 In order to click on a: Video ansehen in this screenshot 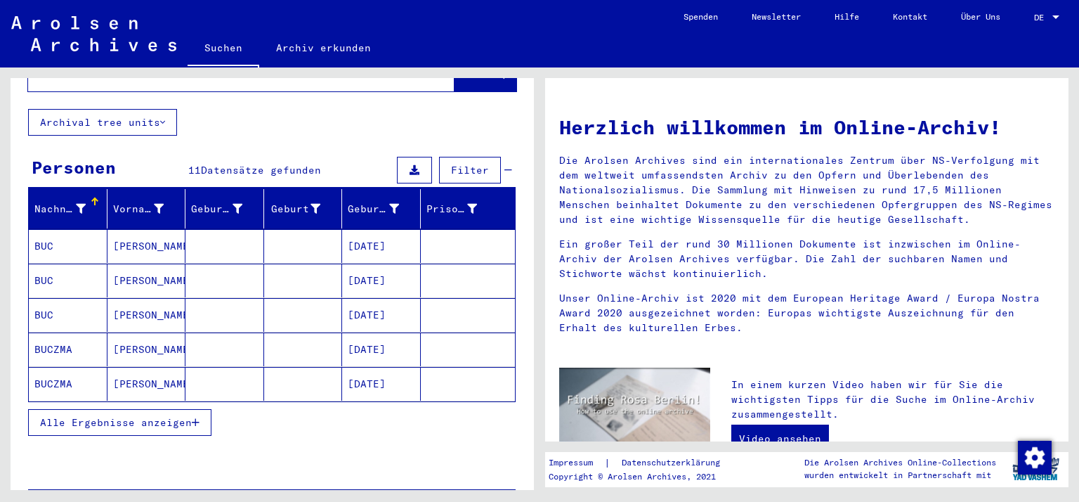, I will do `click(780, 438)`.